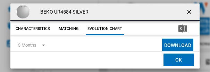 The height and width of the screenshot is (72, 210). What do you see at coordinates (190, 12) in the screenshot?
I see `button: getI18NText('BUTTONS.CLOSE_DIALOG')` at bounding box center [190, 12].